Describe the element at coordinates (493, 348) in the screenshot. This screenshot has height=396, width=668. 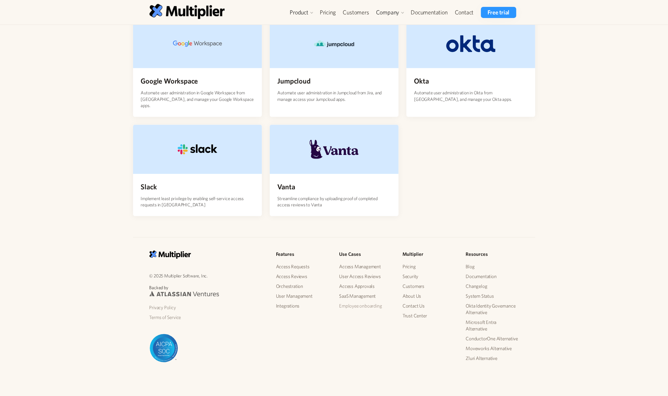
I see `a: Moveworks Alternative` at that location.